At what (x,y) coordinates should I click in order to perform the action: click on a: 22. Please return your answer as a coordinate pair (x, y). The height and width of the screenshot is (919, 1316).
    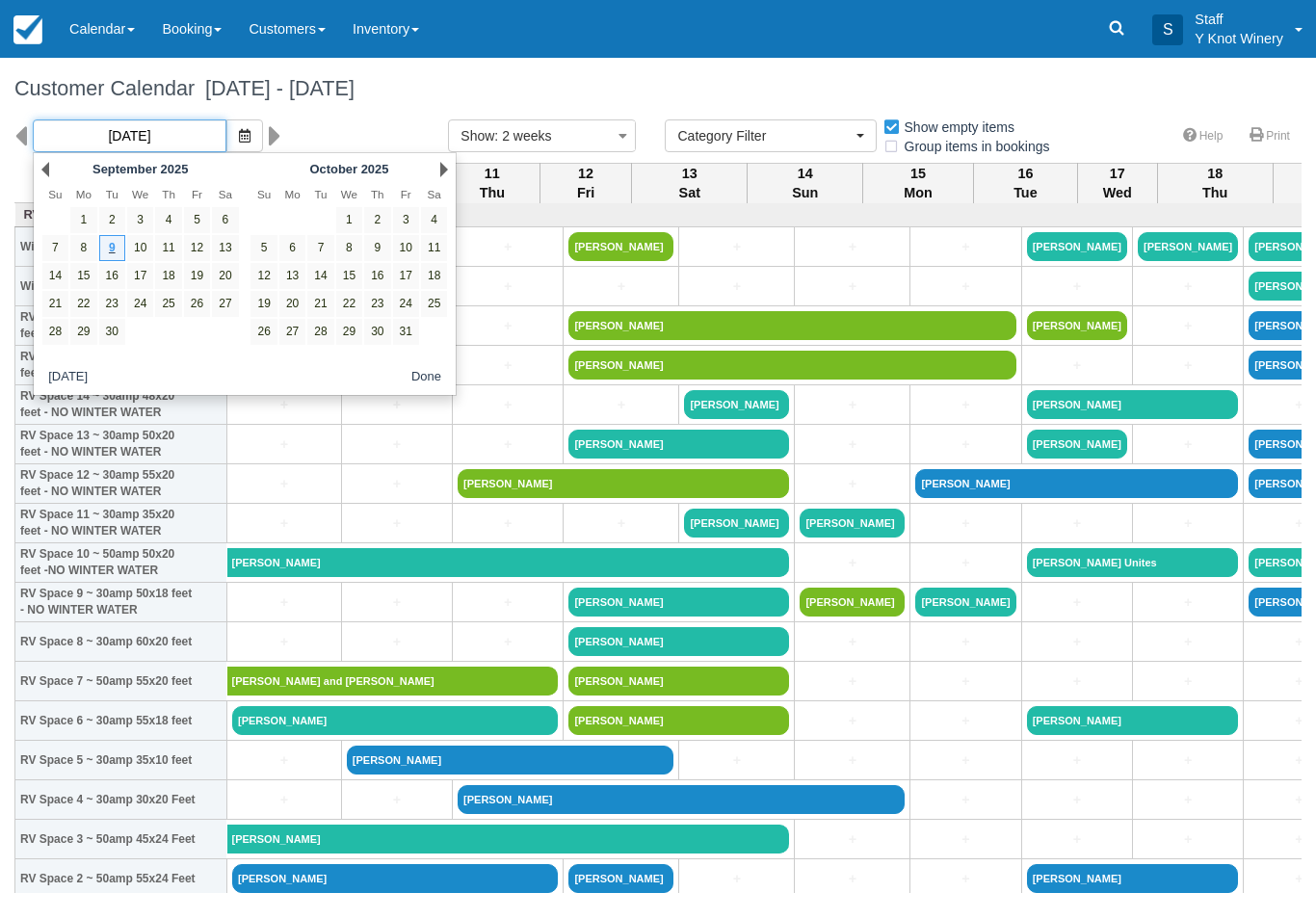
    Looking at the image, I should click on (83, 304).